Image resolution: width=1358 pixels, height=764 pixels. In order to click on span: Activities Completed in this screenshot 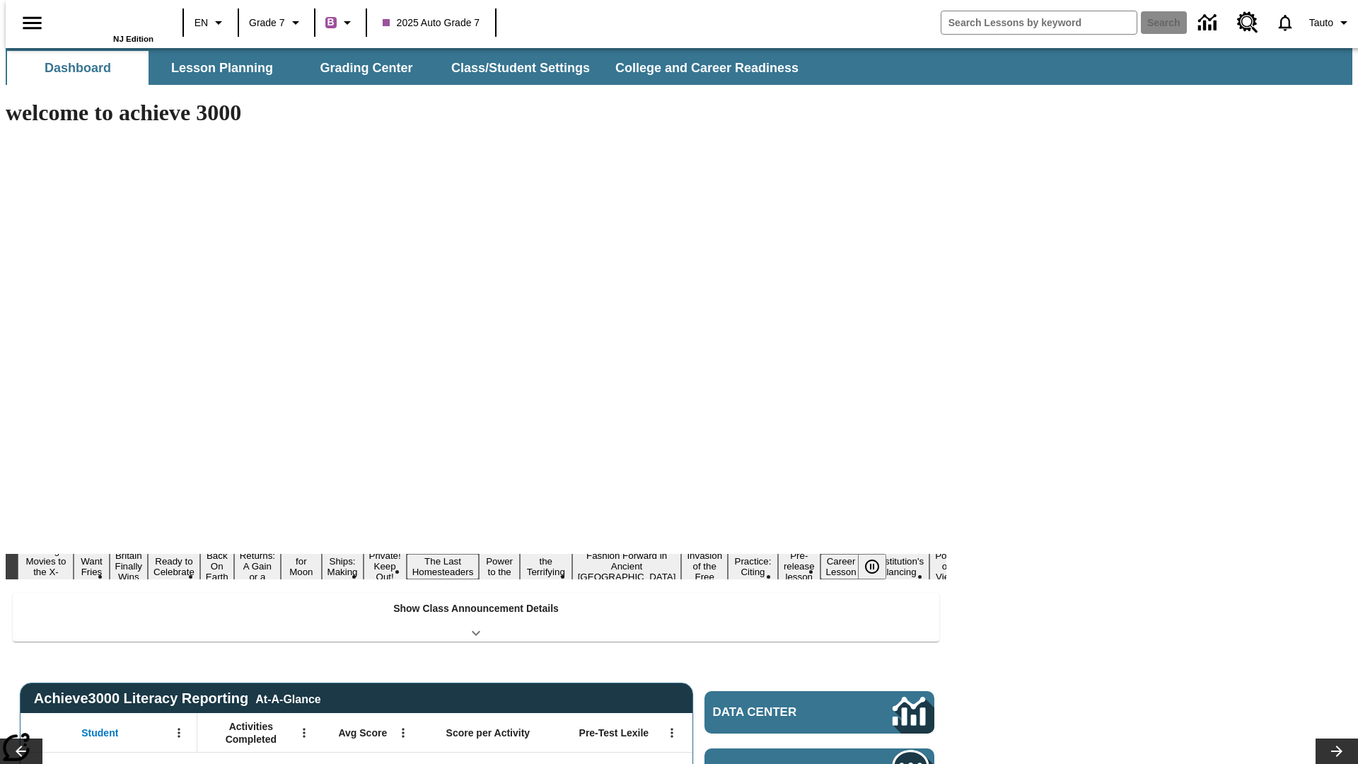, I will do `click(251, 733)`.